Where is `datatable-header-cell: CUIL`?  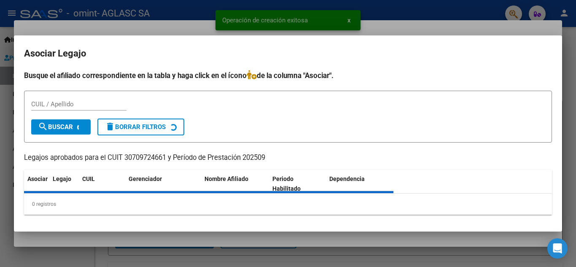
datatable-header-cell: CUIL is located at coordinates (102, 184).